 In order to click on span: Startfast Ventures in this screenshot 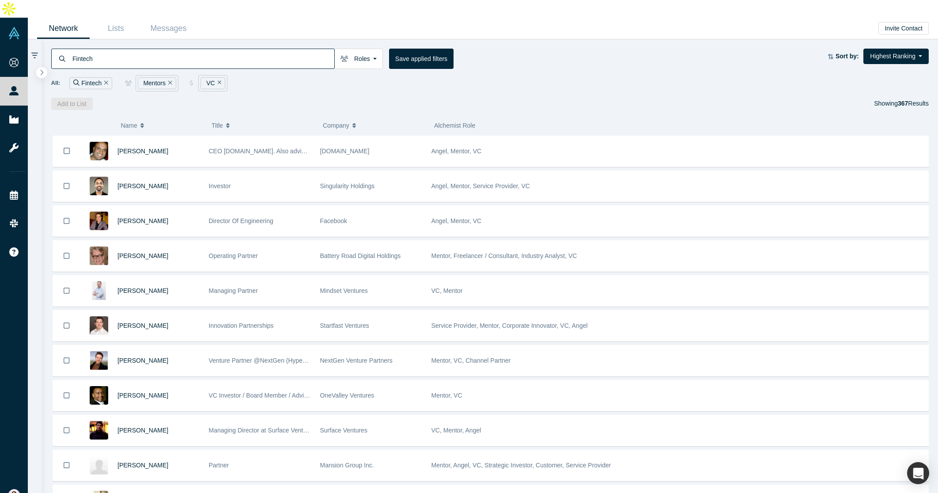, I will do `click(345, 326)`.